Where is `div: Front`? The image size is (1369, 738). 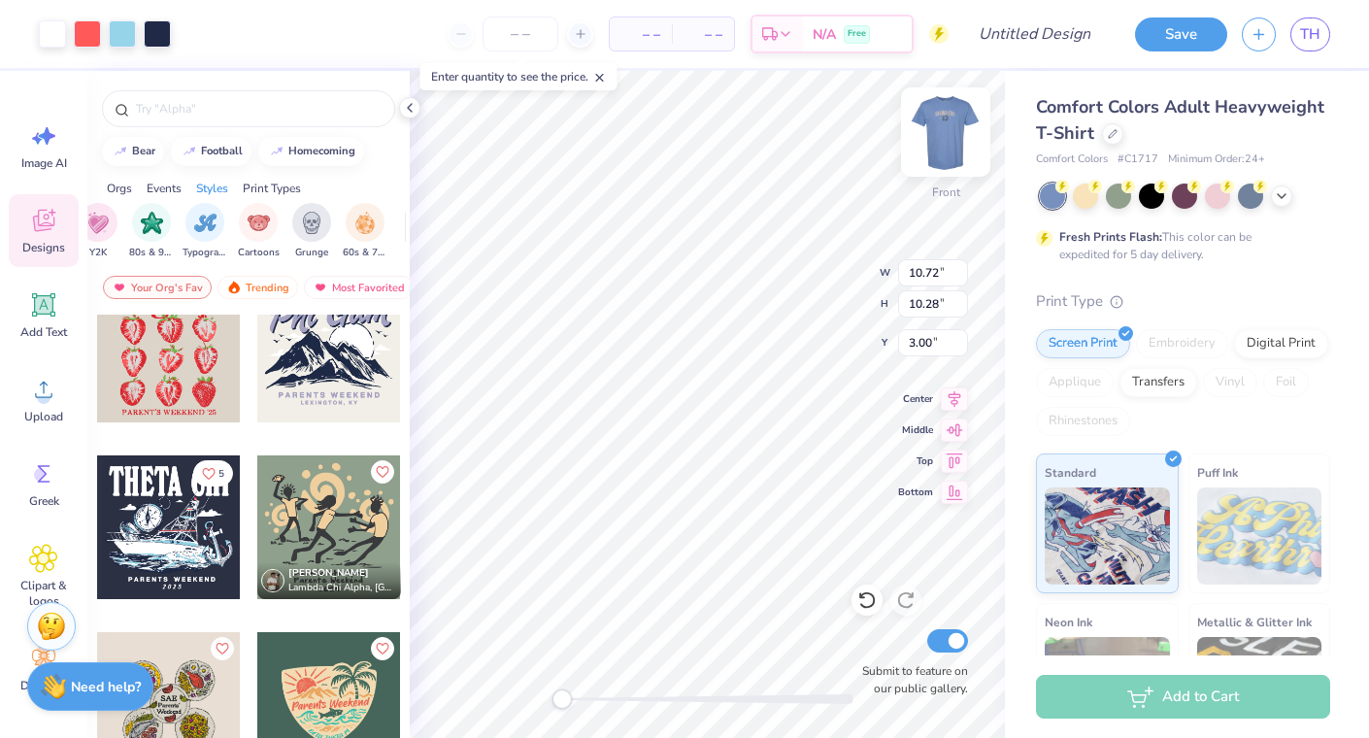 div: Front is located at coordinates (945, 192).